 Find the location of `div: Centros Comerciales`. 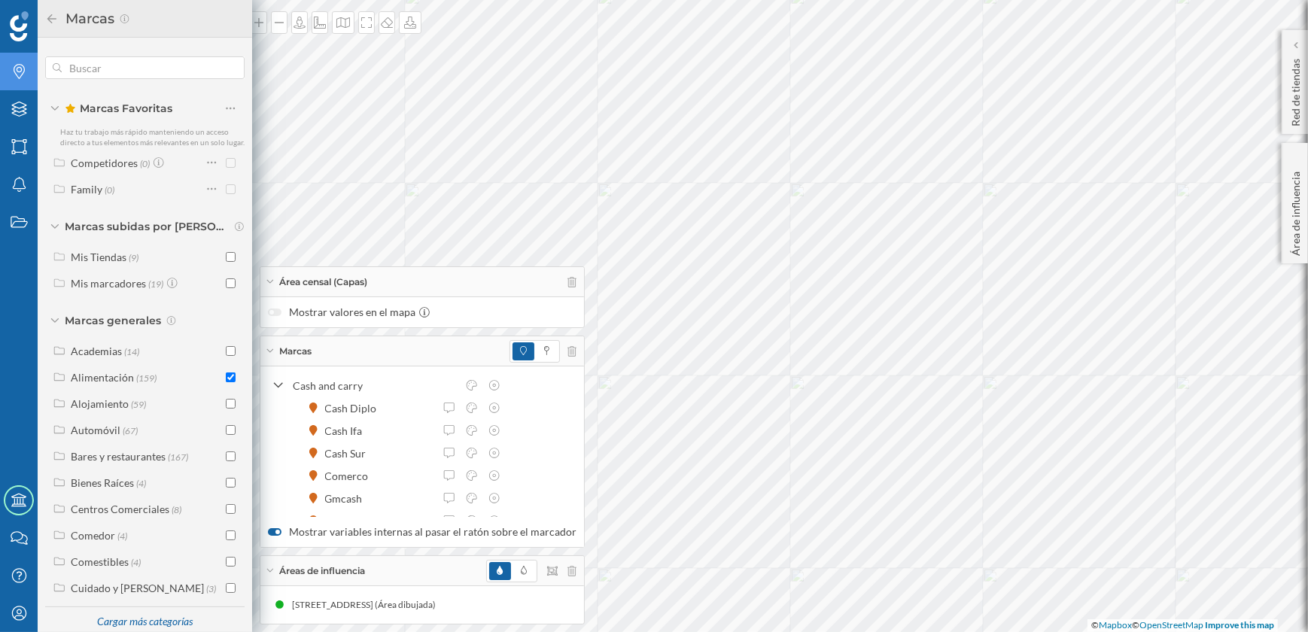

div: Centros Comerciales is located at coordinates (120, 509).